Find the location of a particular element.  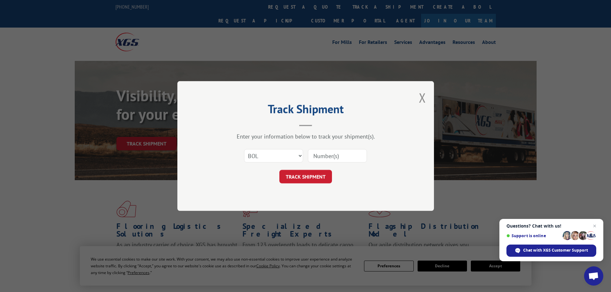

button: TRACK SHIPMENT is located at coordinates (306, 177).